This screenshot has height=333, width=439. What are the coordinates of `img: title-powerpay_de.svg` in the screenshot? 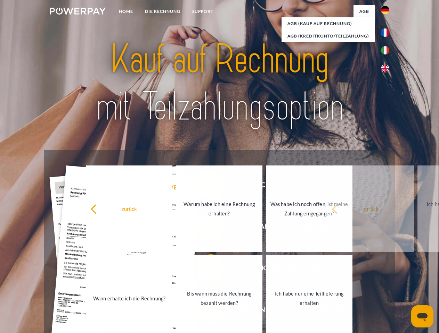 It's located at (219, 83).